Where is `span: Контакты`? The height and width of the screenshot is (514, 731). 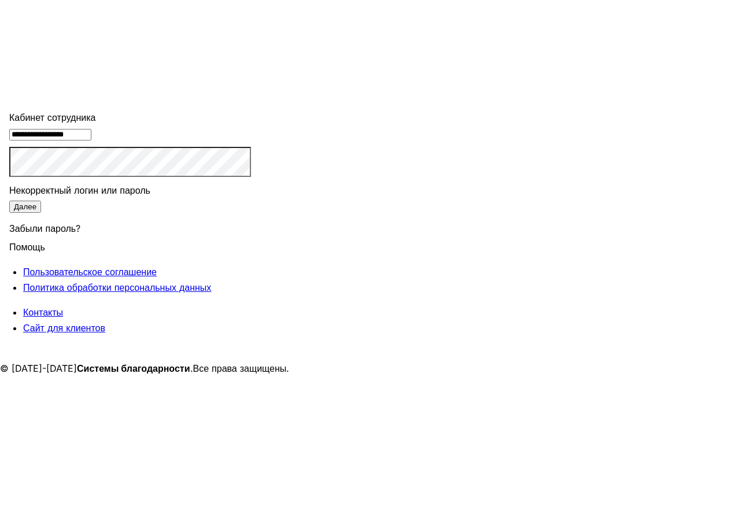 span: Контакты is located at coordinates (43, 312).